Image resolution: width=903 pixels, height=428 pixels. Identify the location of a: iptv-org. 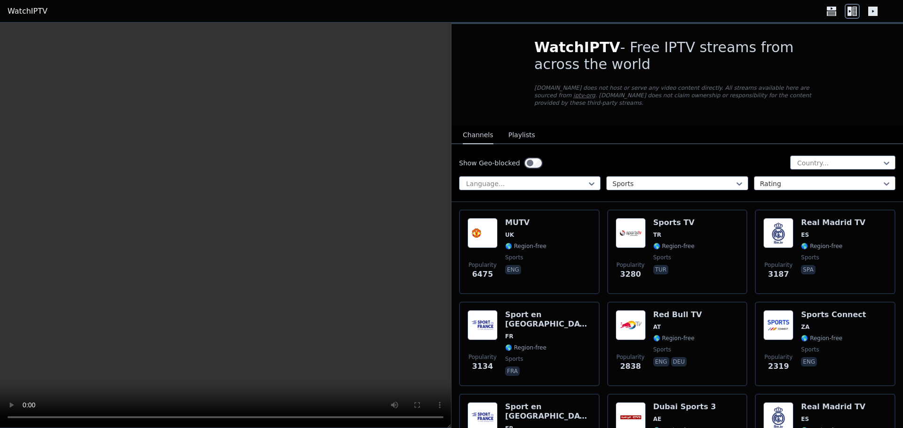
(584, 95).